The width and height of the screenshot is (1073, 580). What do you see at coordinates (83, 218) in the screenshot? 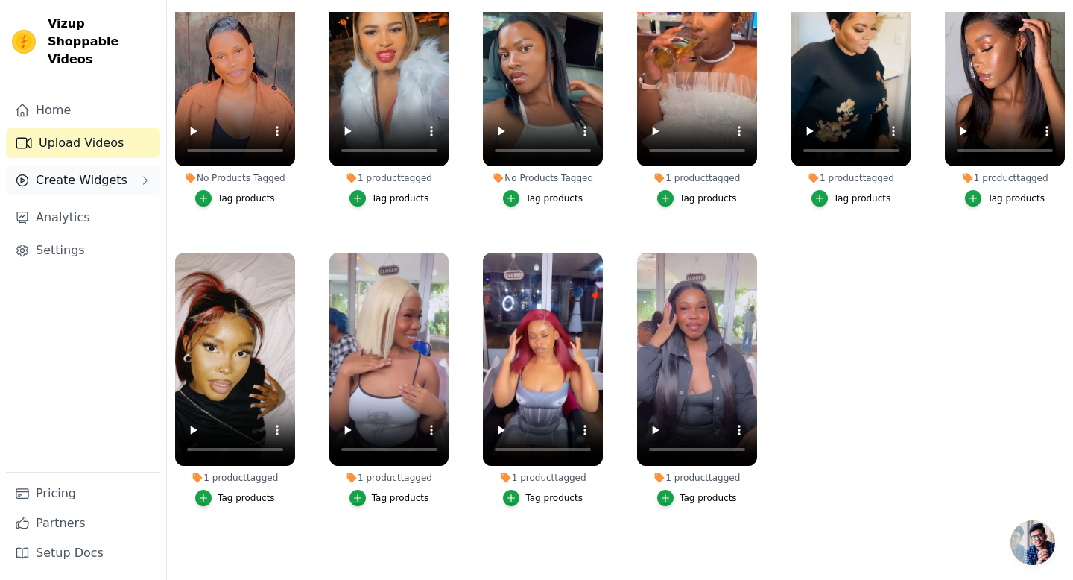
I see `a: Analytics` at bounding box center [83, 218].